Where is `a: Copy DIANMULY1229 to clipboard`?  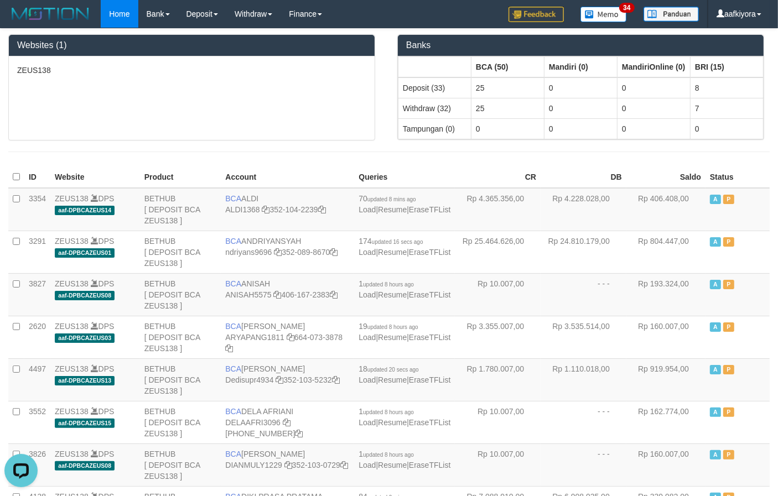 a: Copy DIANMULY1229 to clipboard is located at coordinates (288, 465).